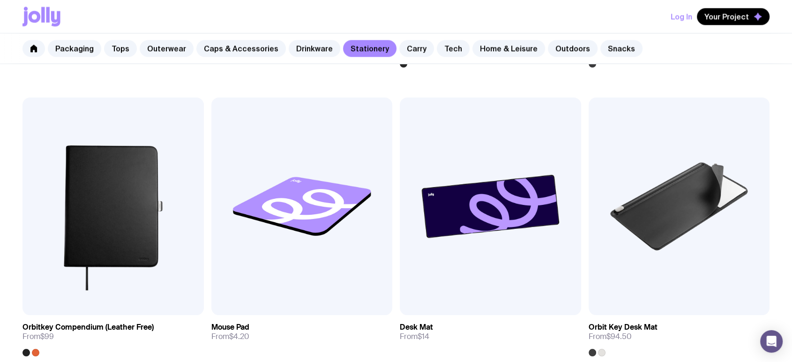 The image size is (792, 362). I want to click on a: Desk MatFrom$14, so click(490, 332).